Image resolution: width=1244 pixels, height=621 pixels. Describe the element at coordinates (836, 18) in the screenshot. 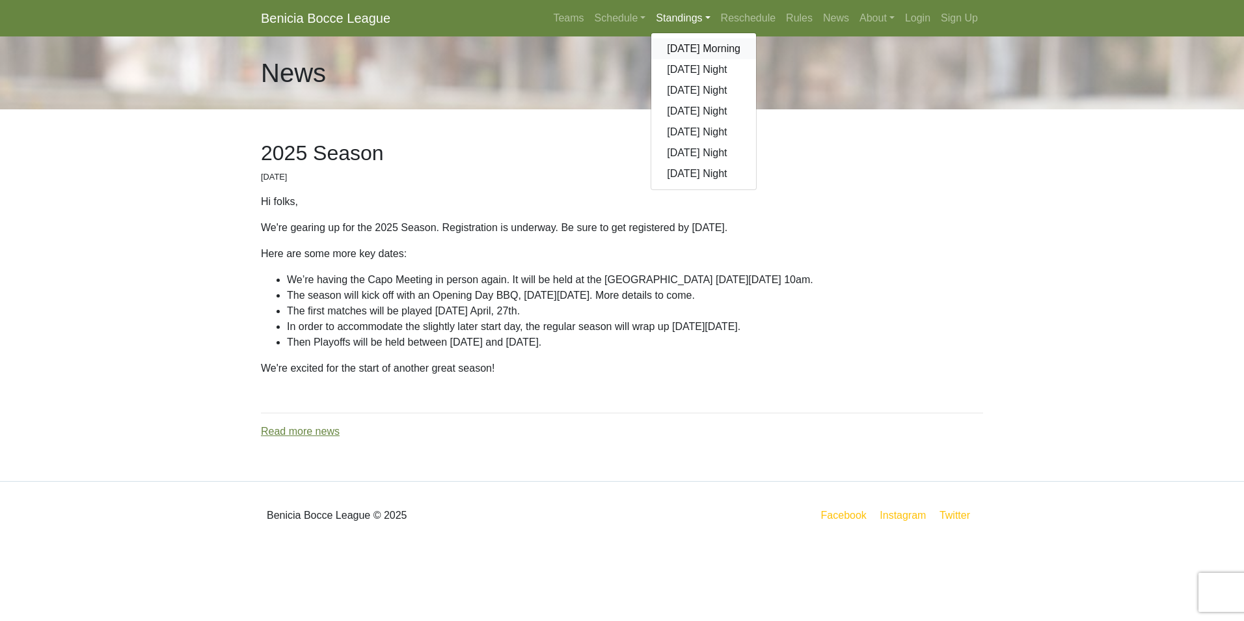

I see `a: News` at that location.